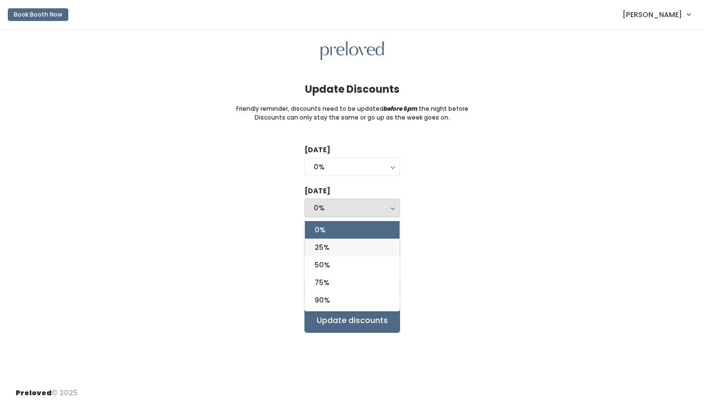  I want to click on div: © 2025, so click(46, 389).